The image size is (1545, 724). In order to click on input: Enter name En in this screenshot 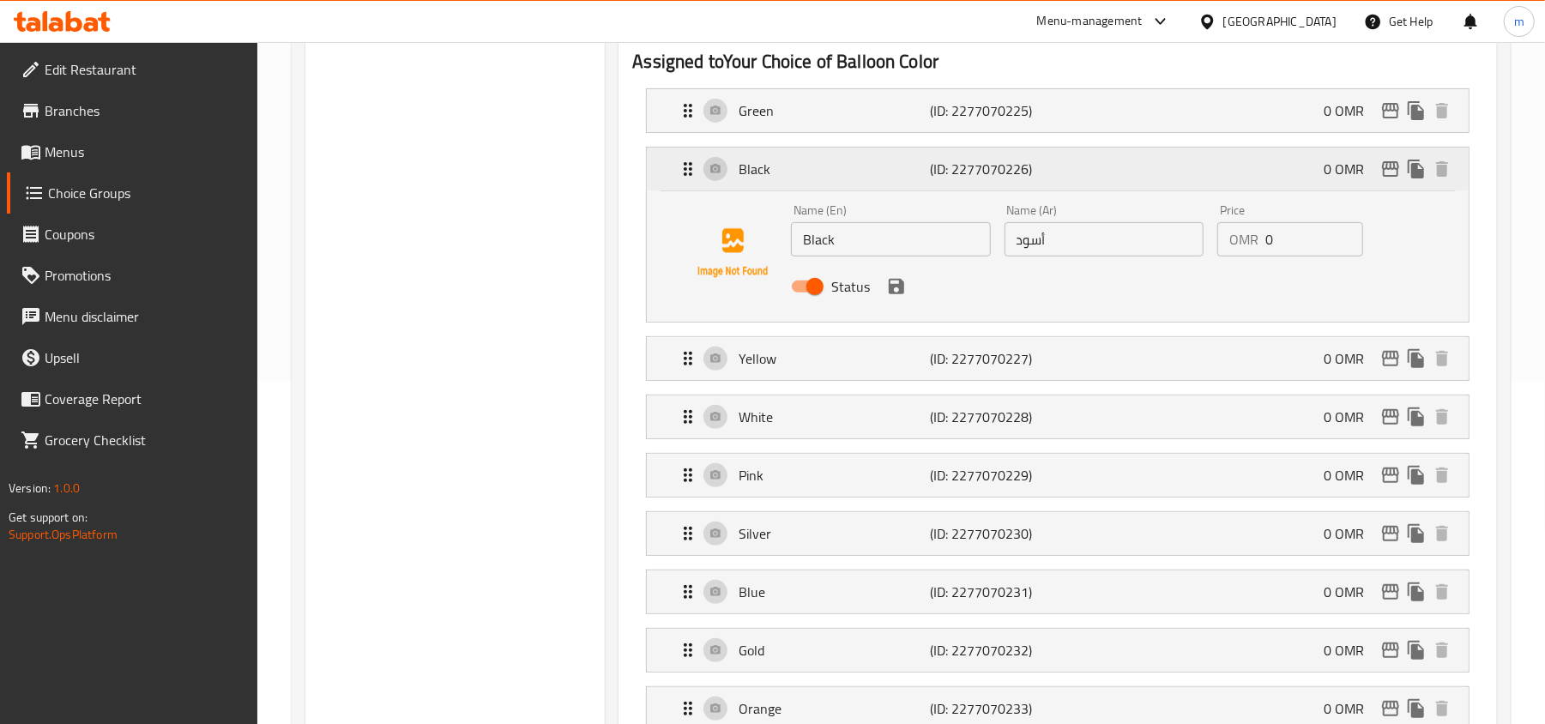, I will do `click(890, 239)`.